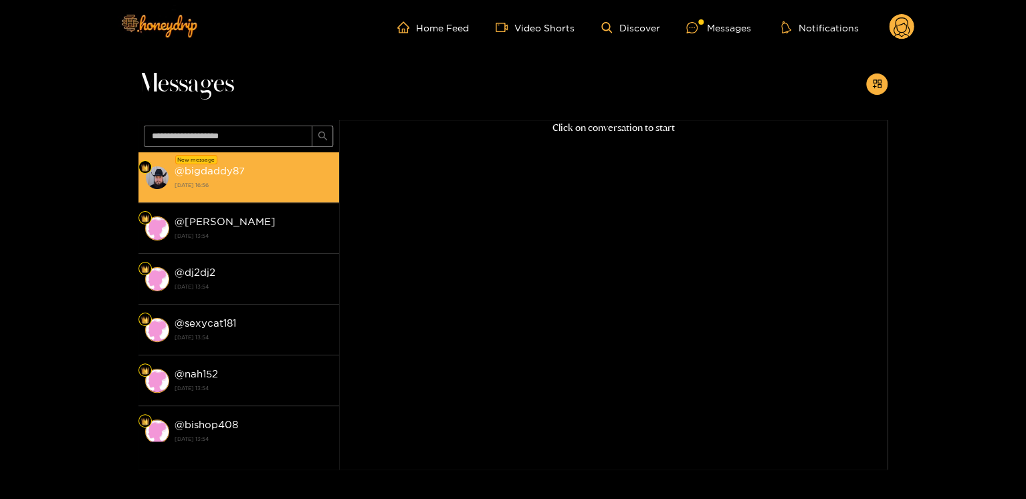 Image resolution: width=1026 pixels, height=499 pixels. What do you see at coordinates (535, 27) in the screenshot?
I see `a: Video Shorts` at bounding box center [535, 27].